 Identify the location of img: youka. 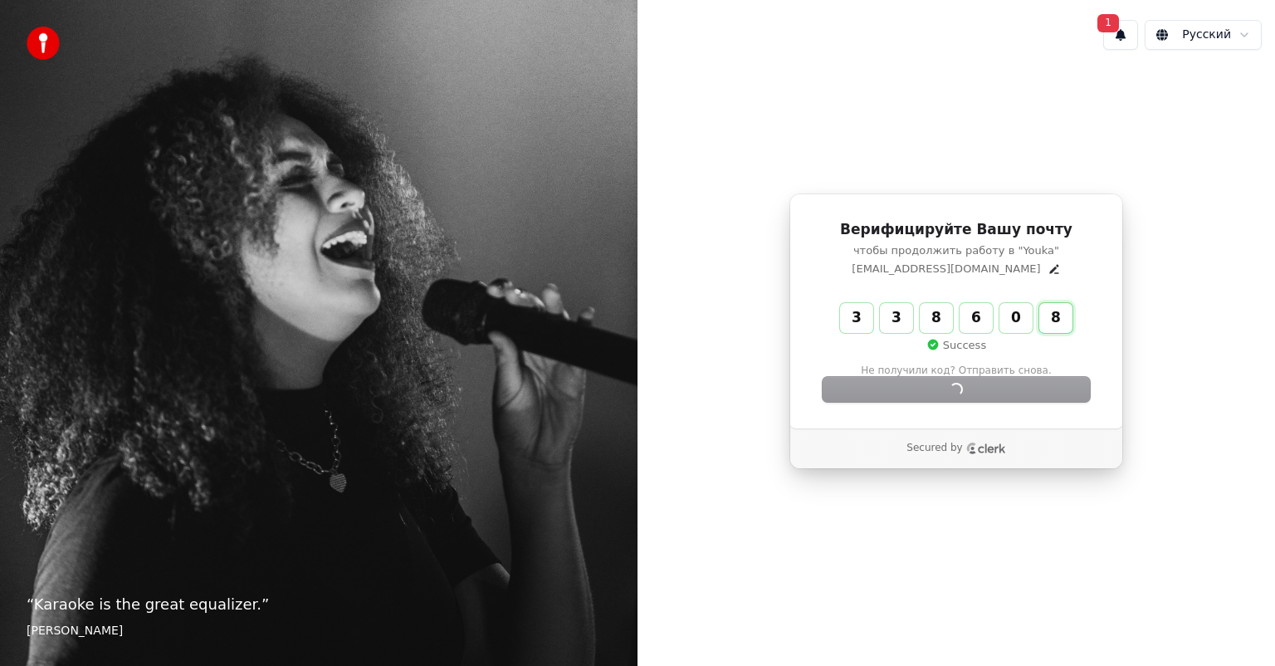
(43, 43).